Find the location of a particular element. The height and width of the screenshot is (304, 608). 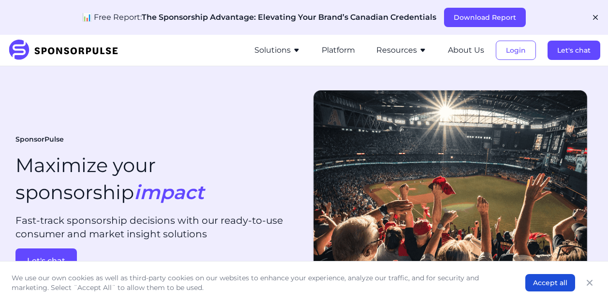

button: Resources is located at coordinates (401, 50).